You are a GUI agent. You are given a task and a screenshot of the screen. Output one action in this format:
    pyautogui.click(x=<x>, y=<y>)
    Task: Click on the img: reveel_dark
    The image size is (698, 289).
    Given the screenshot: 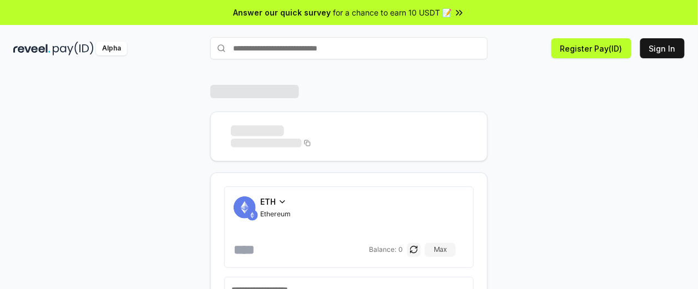 What is the action you would take?
    pyautogui.click(x=32, y=48)
    